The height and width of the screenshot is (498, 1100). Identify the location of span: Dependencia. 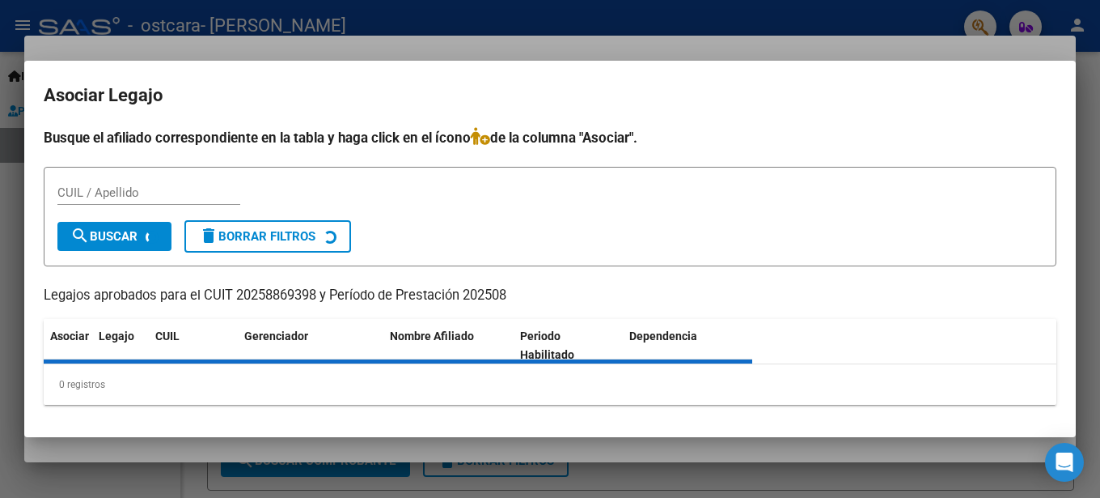
(663, 336).